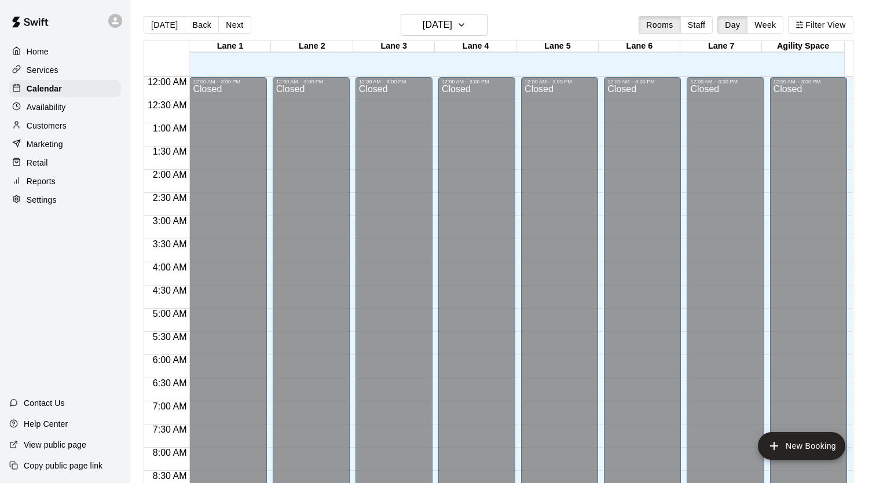 This screenshot has width=876, height=483. Describe the element at coordinates (732, 25) in the screenshot. I see `button: Day` at that location.